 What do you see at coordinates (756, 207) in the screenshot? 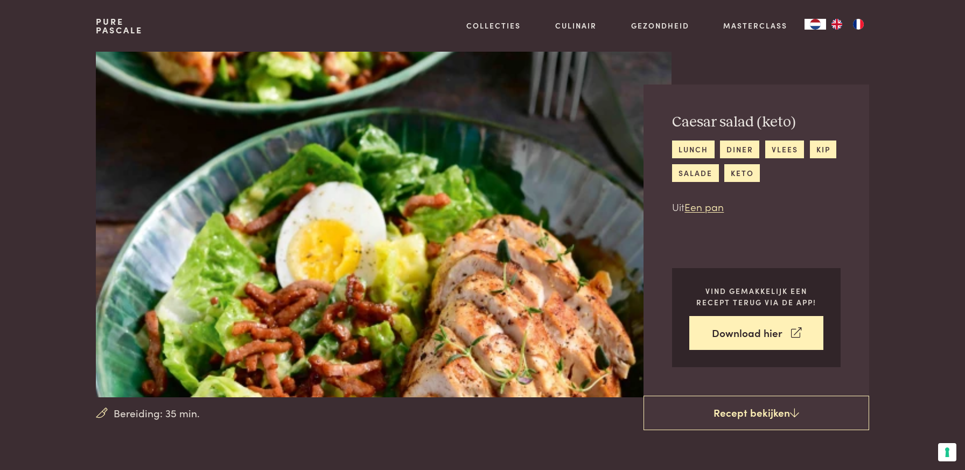
I see `p: Uit` at bounding box center [756, 207].